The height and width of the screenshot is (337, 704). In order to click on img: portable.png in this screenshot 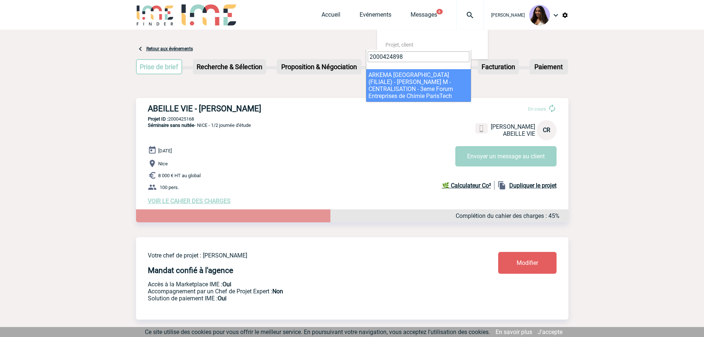, I will do `click(482, 129)`.